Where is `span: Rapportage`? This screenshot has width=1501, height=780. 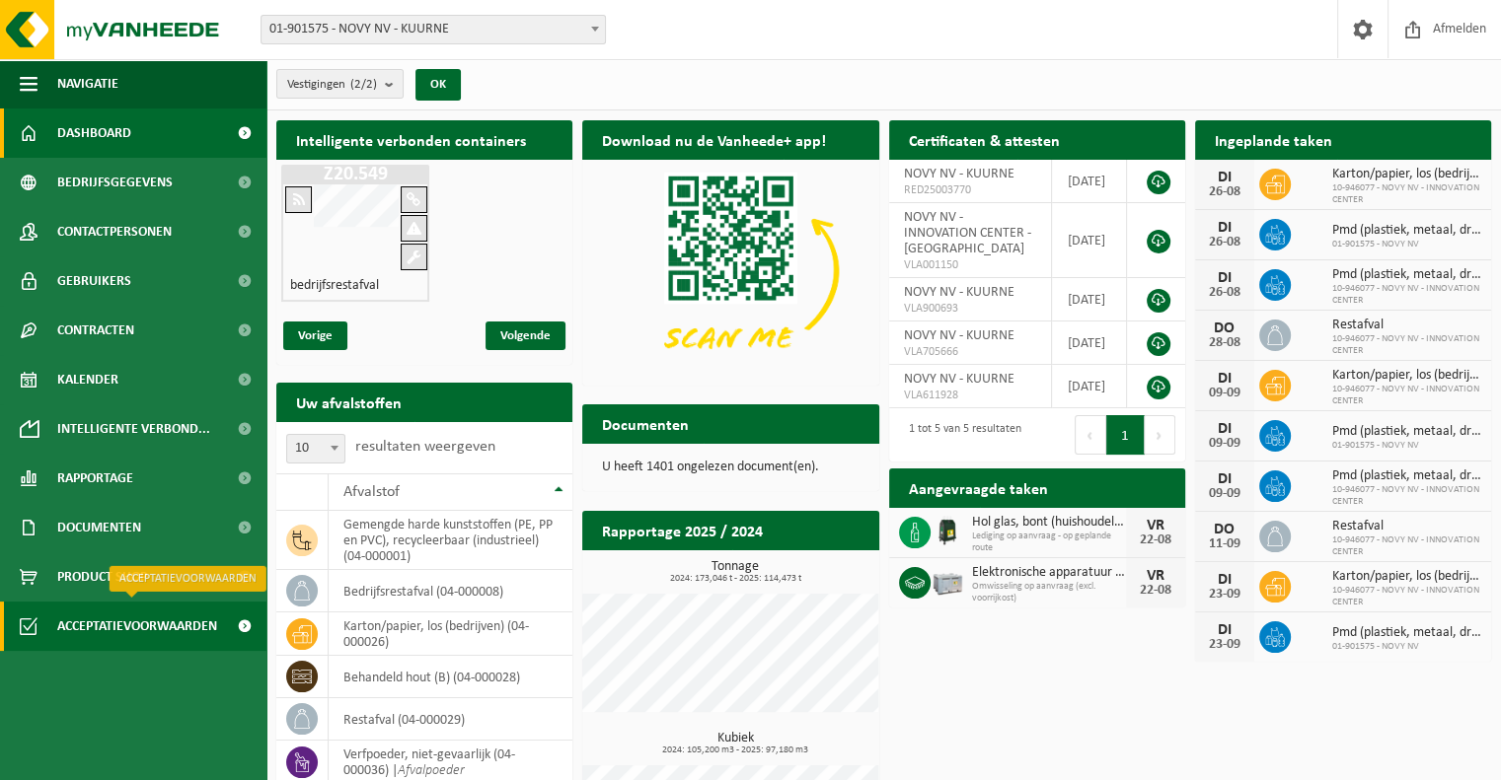
span: Rapportage is located at coordinates (95, 478).